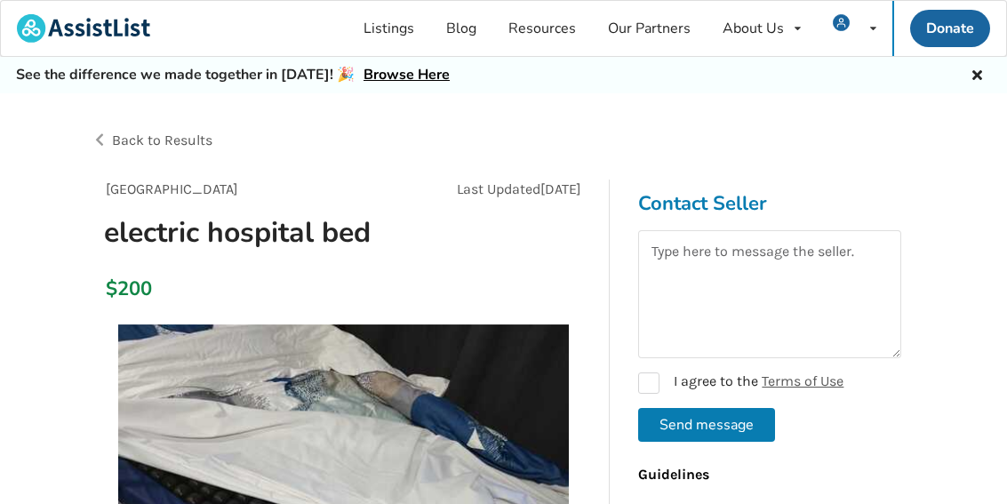 This screenshot has width=1007, height=504. Describe the element at coordinates (107, 289) in the screenshot. I see `div: $200` at that location.